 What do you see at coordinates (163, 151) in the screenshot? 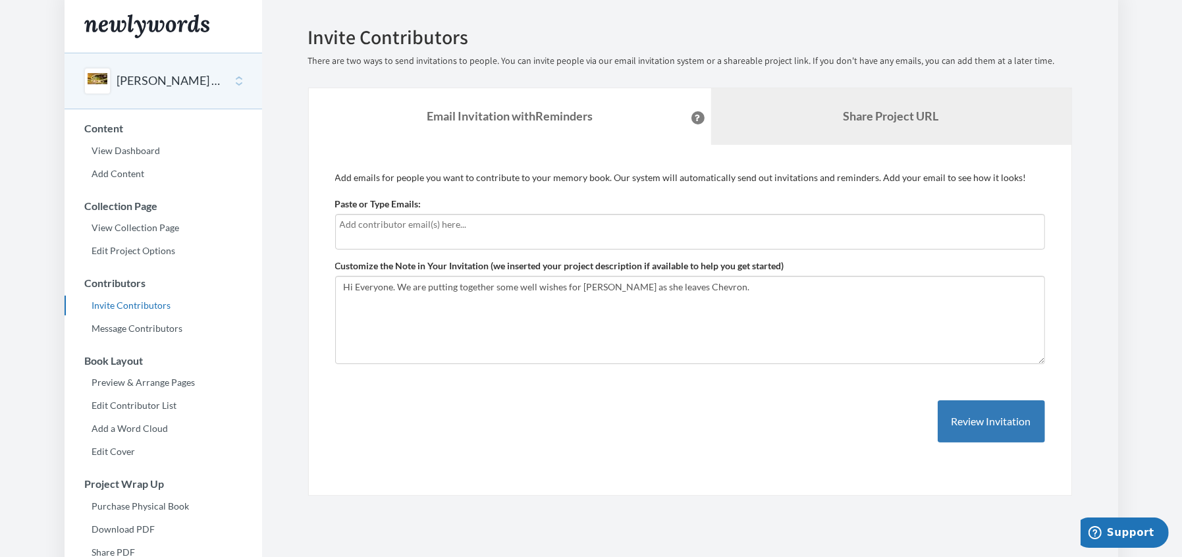
I see `a: View Dashboard` at bounding box center [163, 151].